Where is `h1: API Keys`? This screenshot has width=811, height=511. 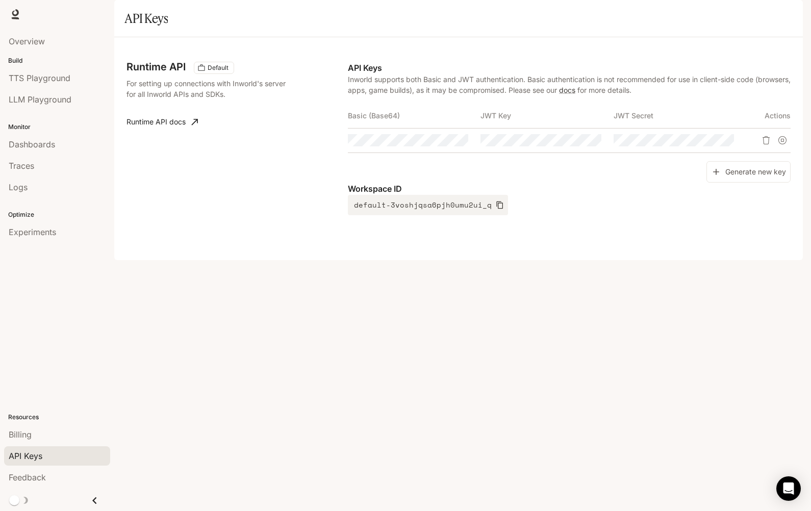 h1: API Keys is located at coordinates (146, 18).